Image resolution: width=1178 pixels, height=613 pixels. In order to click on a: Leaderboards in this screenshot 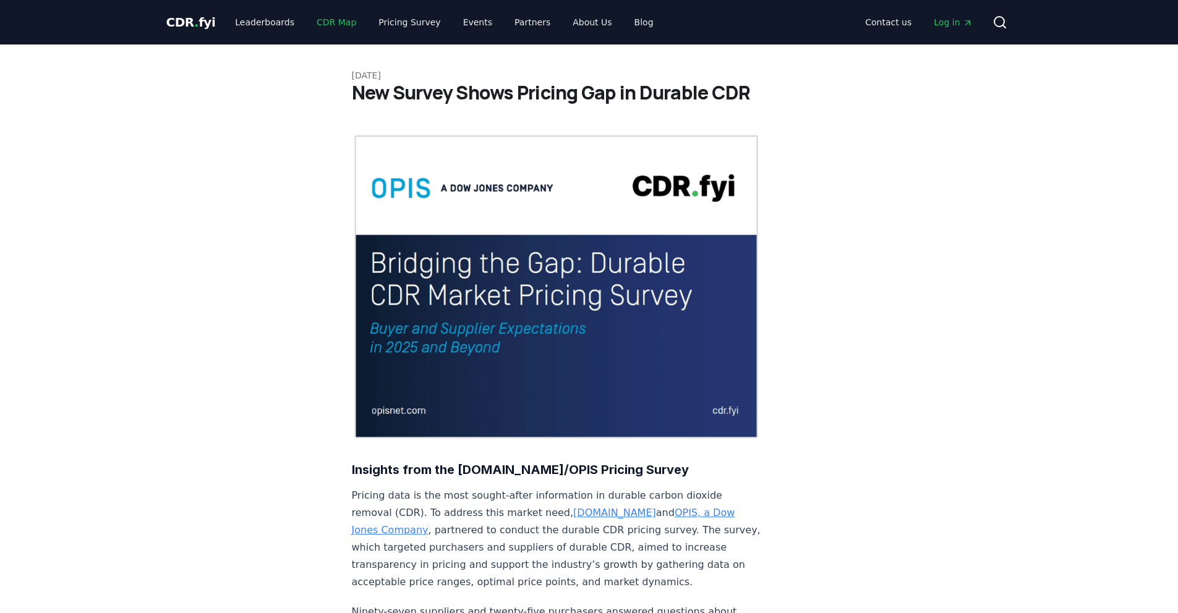, I will do `click(265, 22)`.